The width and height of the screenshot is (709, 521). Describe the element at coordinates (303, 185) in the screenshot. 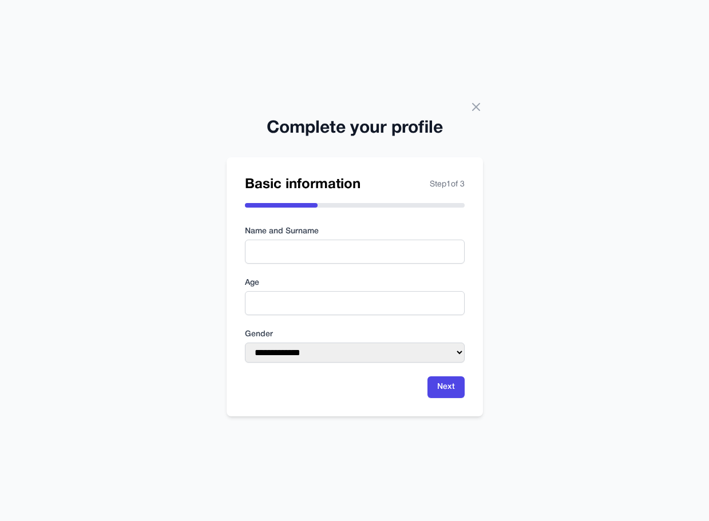

I see `h2: Basic information` at that location.